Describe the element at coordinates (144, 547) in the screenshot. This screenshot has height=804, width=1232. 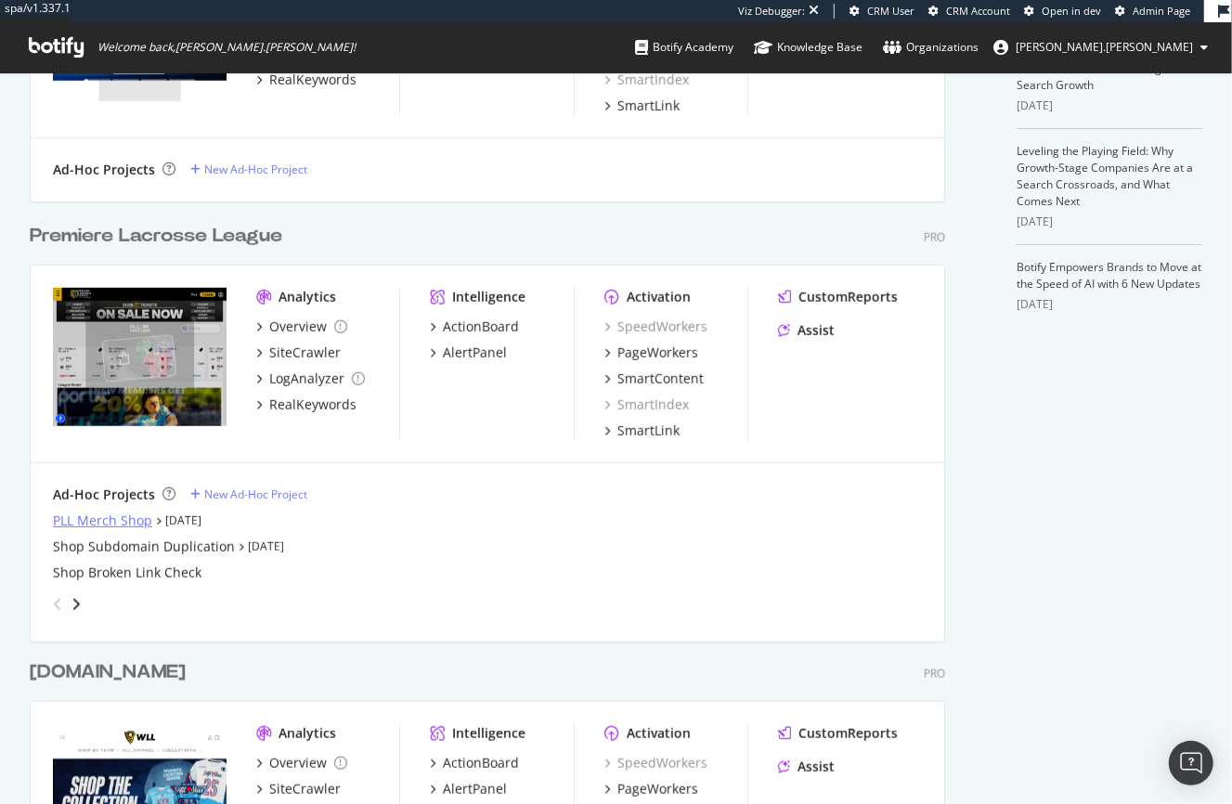
I see `a: Shop Subdomain Duplication` at that location.